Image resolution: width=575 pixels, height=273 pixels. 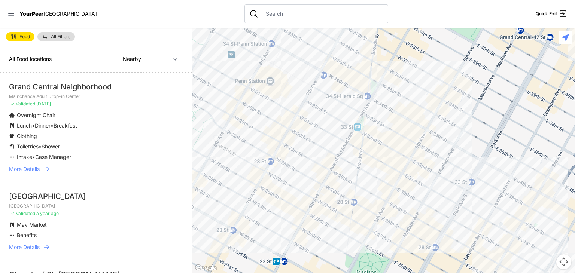 I want to click on span: Benefits, so click(x=27, y=235).